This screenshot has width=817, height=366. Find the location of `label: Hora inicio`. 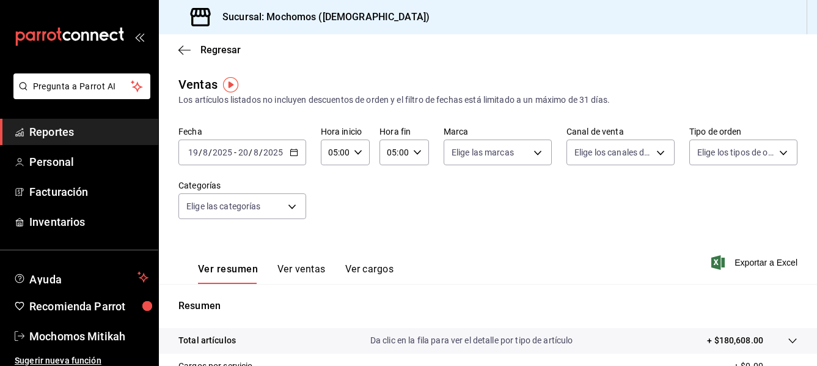

label: Hora inicio is located at coordinates (345, 131).